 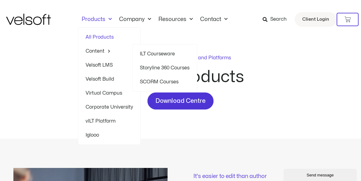 What do you see at coordinates (135, 20) in the screenshot?
I see `a: CompanyMenu Toggle` at bounding box center [135, 20].